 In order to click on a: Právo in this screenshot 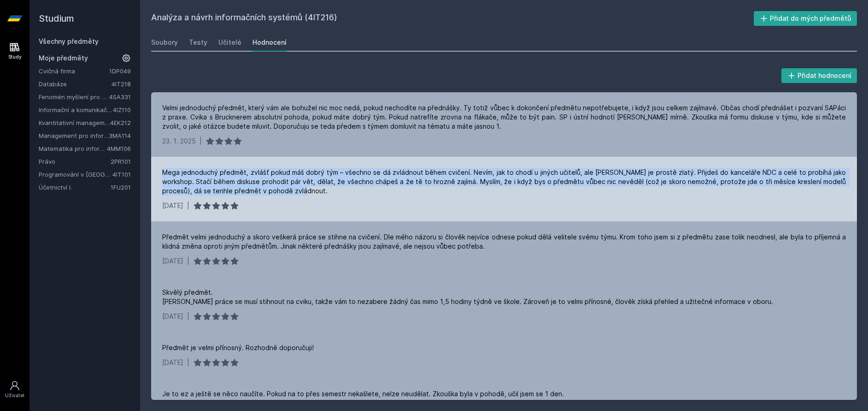, I will do `click(75, 161)`.